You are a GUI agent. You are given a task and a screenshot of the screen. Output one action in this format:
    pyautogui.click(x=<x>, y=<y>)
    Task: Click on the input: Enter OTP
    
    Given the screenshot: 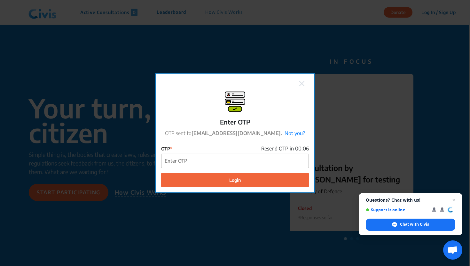 What is the action you would take?
    pyautogui.click(x=235, y=161)
    